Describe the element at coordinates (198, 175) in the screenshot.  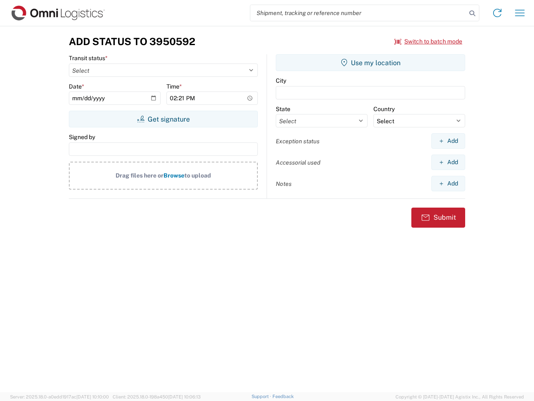
I see `span: to upload` at that location.